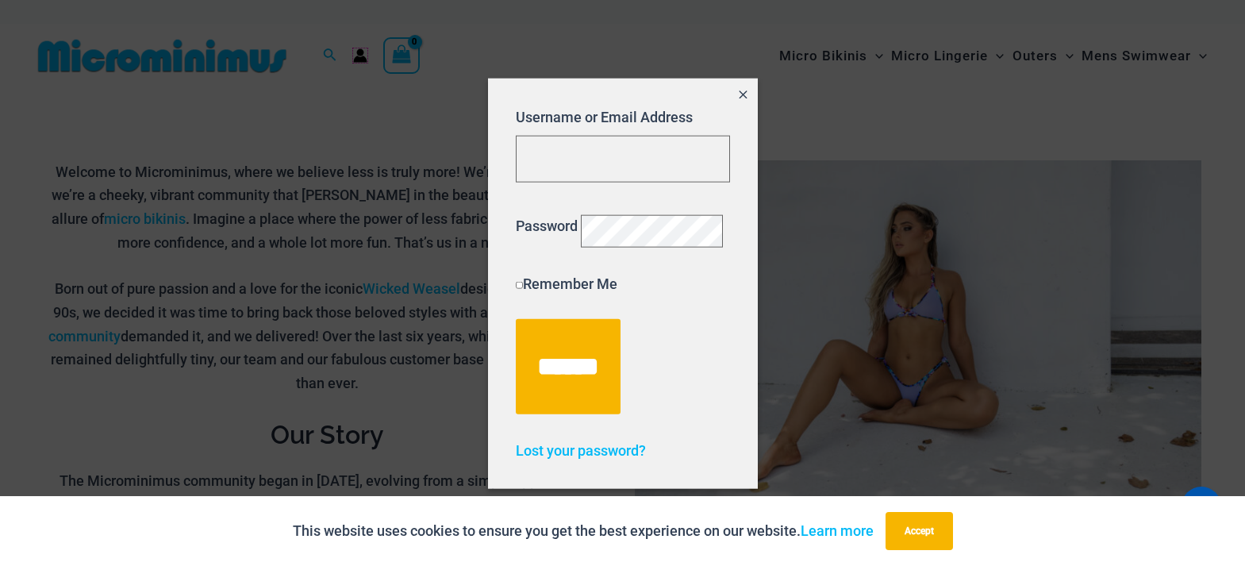 The height and width of the screenshot is (566, 1245). I want to click on button: Accept, so click(919, 531).